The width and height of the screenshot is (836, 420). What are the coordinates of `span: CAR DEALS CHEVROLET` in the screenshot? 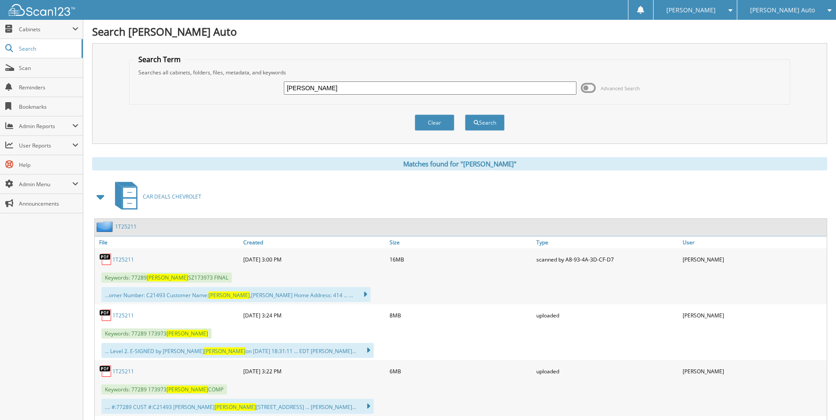 It's located at (172, 197).